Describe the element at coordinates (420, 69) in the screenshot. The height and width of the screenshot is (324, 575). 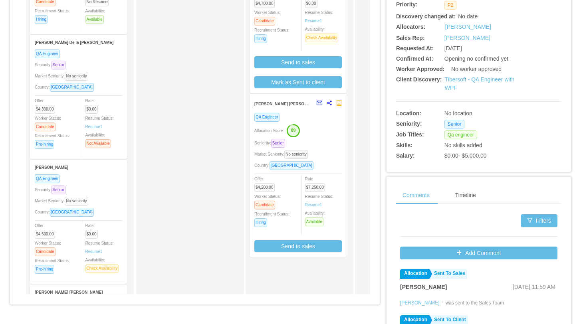
I see `b: Worker Approved:` at that location.